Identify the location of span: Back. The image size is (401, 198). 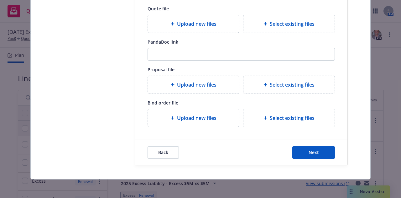
(163, 152).